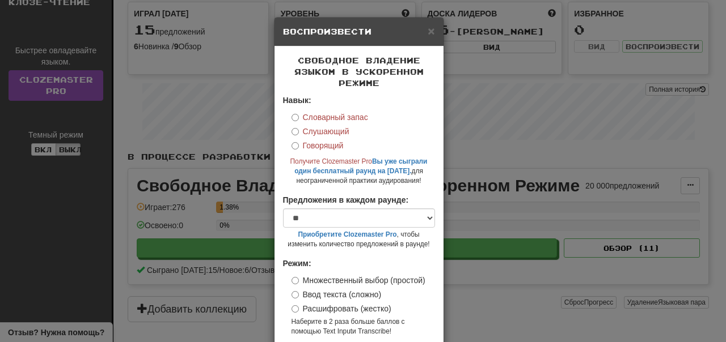  I want to click on input: Словарный запас, so click(295, 117).